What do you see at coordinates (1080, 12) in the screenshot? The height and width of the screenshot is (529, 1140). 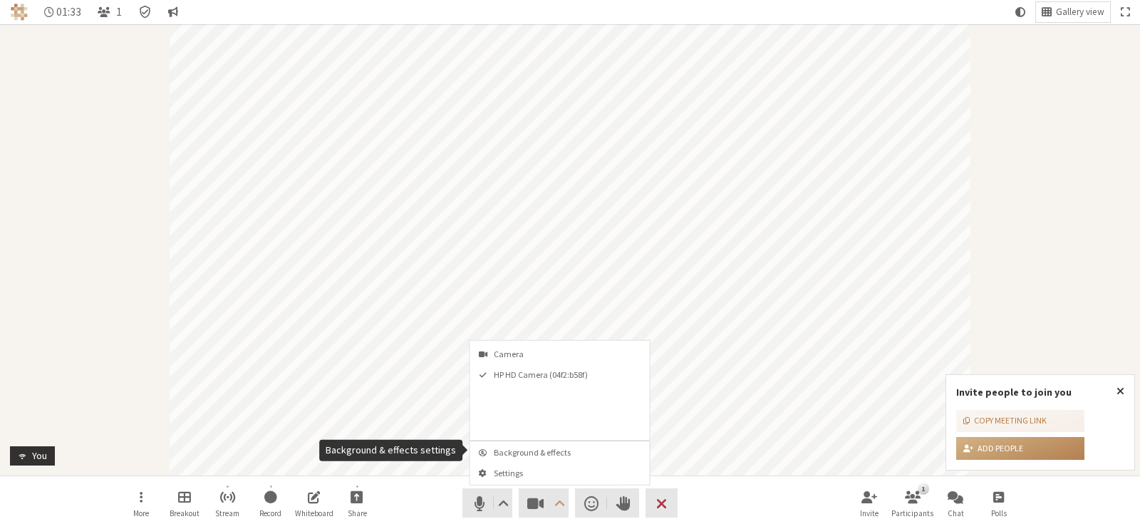 I see `span: Gallery view` at bounding box center [1080, 12].